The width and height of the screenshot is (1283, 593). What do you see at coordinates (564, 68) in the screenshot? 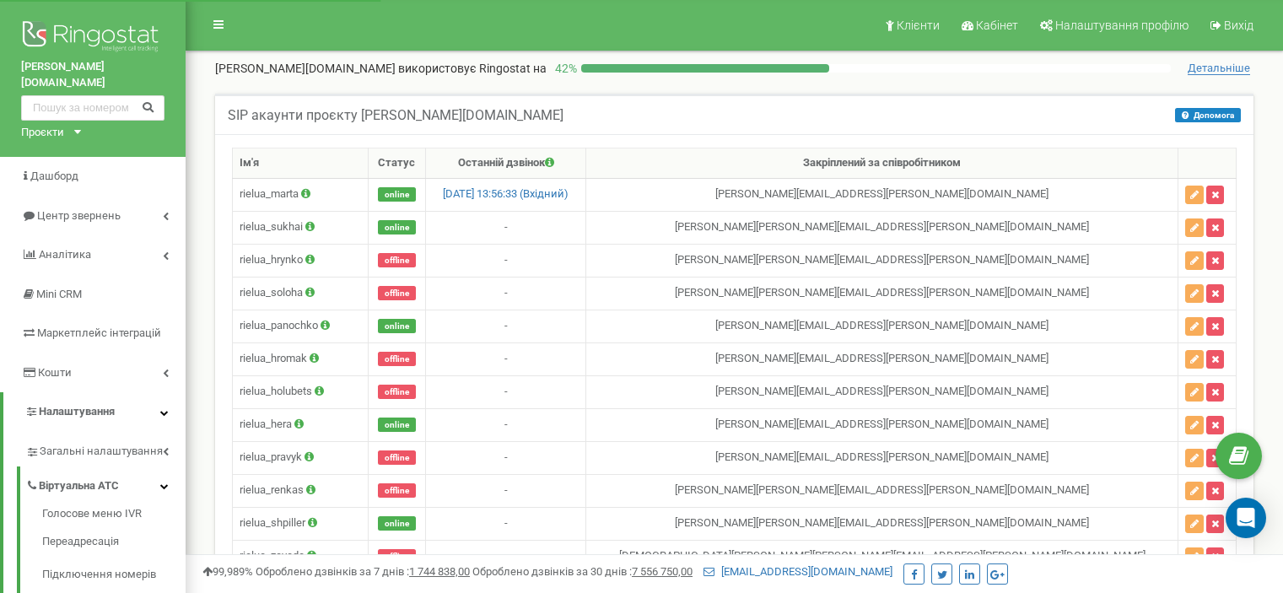
I see `p: 42 %` at bounding box center [564, 68].